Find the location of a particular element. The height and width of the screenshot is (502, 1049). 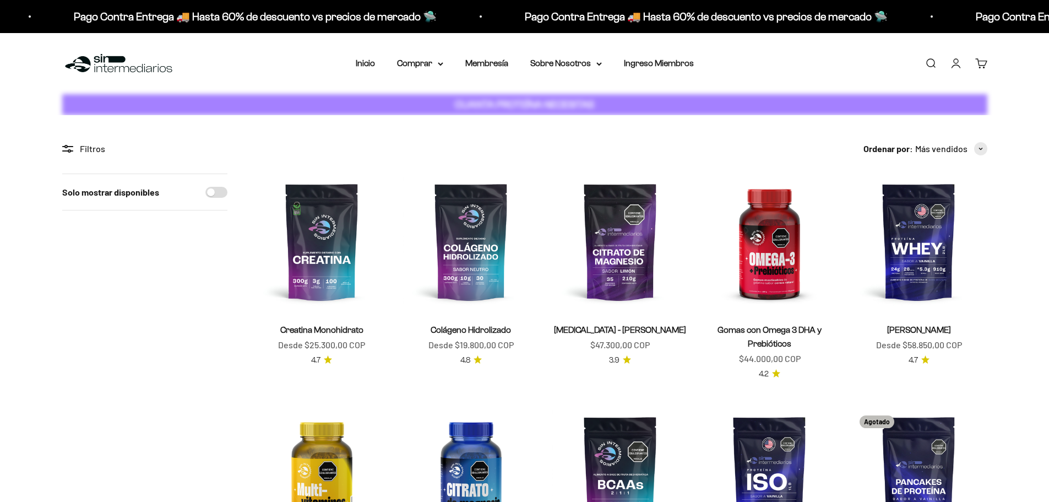

span: Más vendidos is located at coordinates (941, 149).